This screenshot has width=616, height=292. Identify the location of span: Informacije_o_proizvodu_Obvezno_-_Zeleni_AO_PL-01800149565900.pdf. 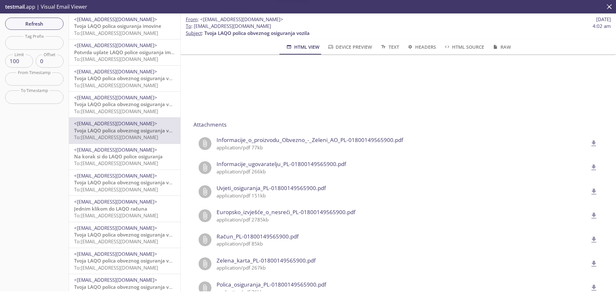
(402, 140).